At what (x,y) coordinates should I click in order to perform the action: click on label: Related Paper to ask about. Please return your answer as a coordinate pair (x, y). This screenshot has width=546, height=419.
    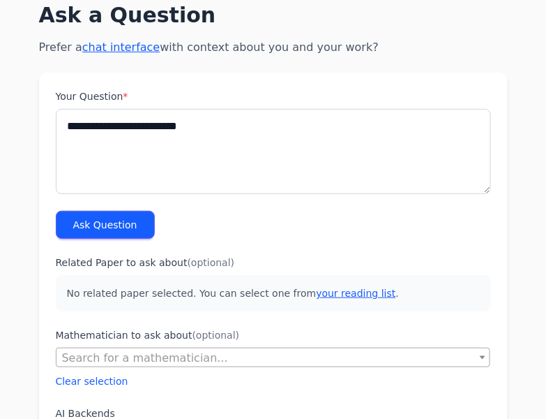
    Looking at the image, I should click on (274, 262).